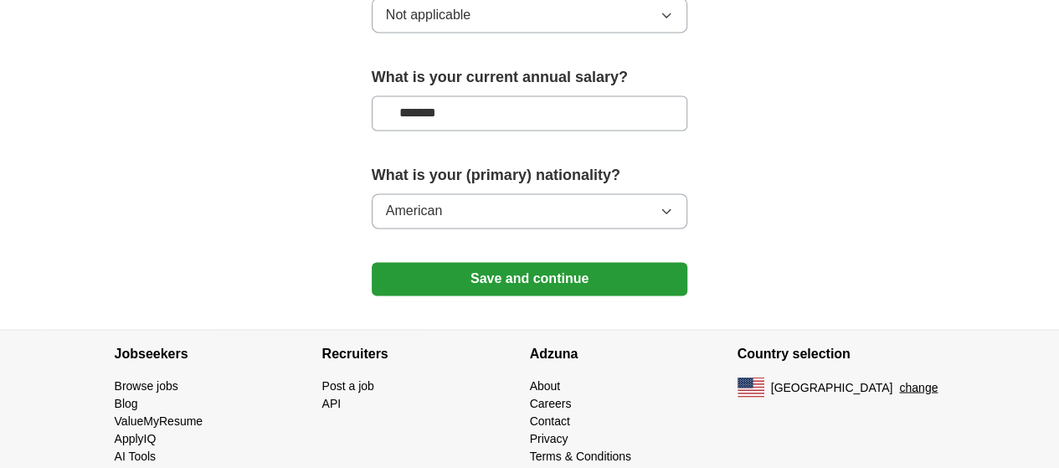 This screenshot has height=468, width=1059. I want to click on a: About, so click(545, 385).